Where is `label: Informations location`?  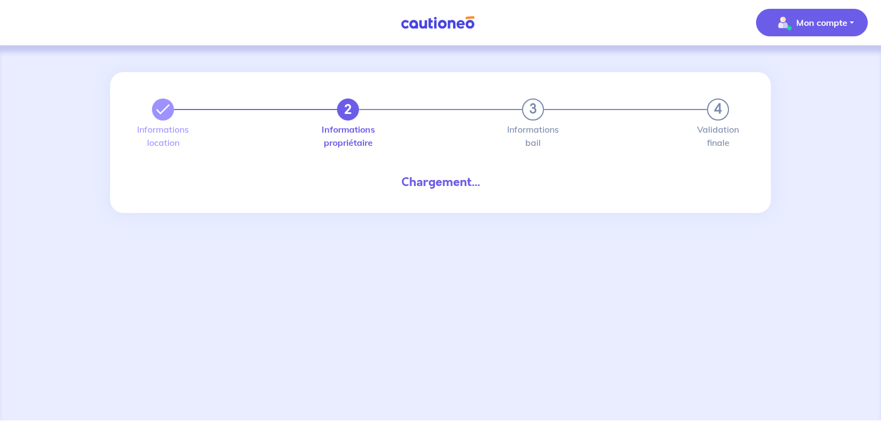 label: Informations location is located at coordinates (163, 136).